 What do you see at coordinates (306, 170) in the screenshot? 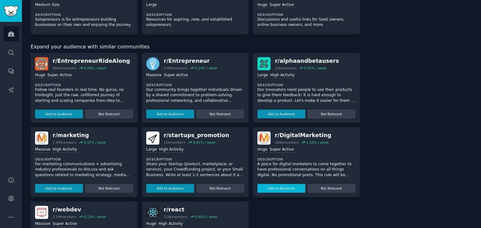
I see `p: A place for digital marketers to come together to have professional conversations on all things d...` at bounding box center [306, 170].